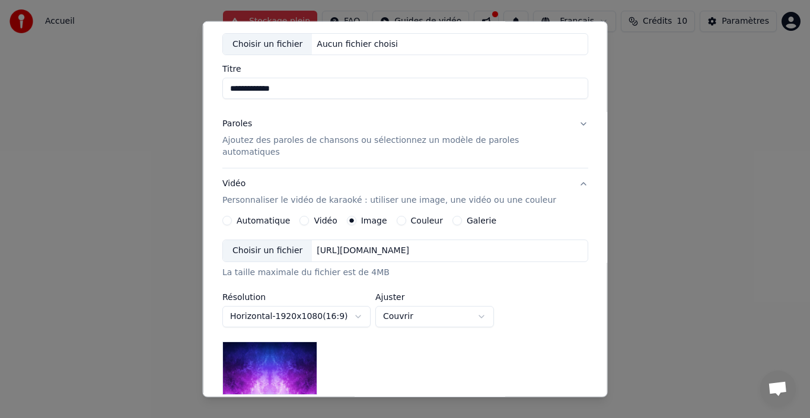 The image size is (810, 418). I want to click on label: Automatique, so click(263, 221).